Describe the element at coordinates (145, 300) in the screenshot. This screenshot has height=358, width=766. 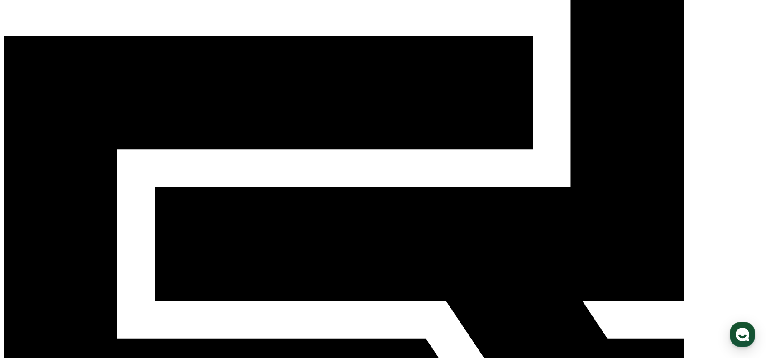
I see `span: 설정` at that location.